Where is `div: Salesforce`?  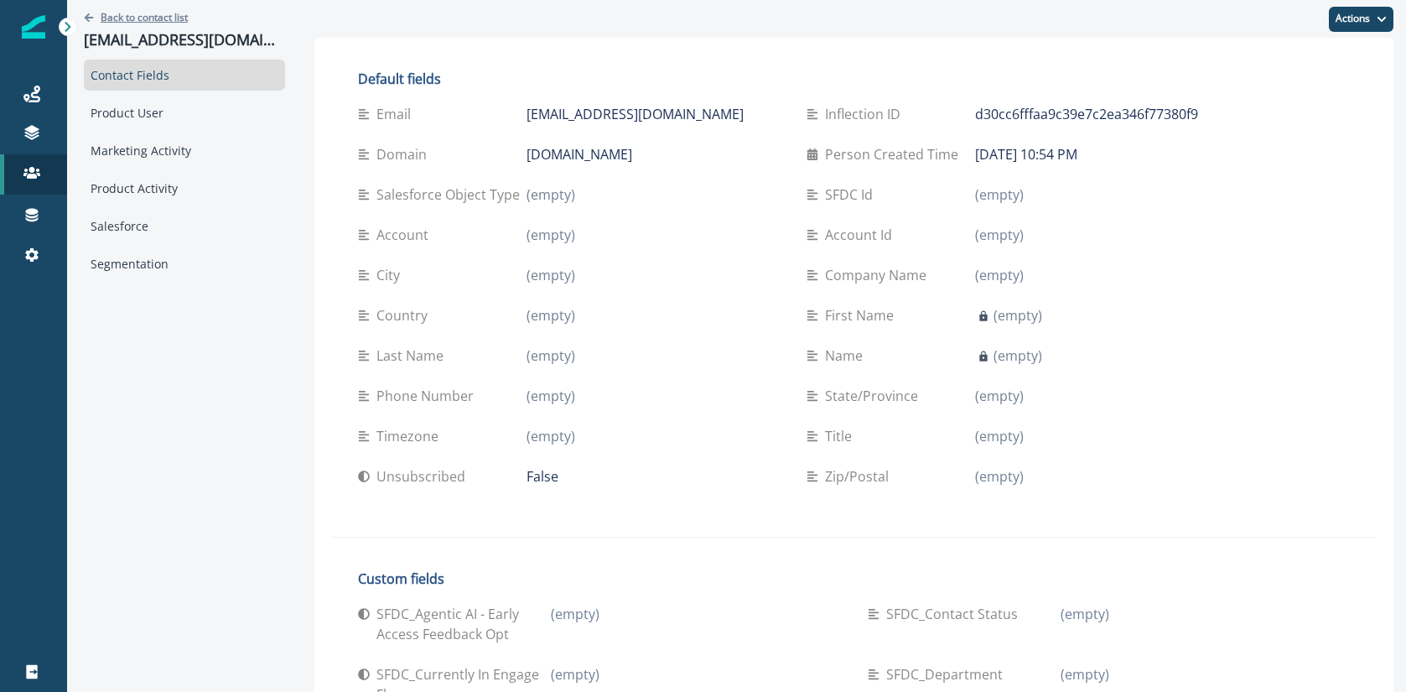 div: Salesforce is located at coordinates (184, 226).